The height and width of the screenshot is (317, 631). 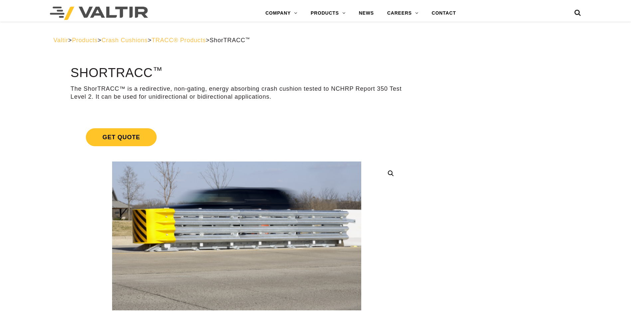 What do you see at coordinates (84, 40) in the screenshot?
I see `a: Products` at bounding box center [84, 40].